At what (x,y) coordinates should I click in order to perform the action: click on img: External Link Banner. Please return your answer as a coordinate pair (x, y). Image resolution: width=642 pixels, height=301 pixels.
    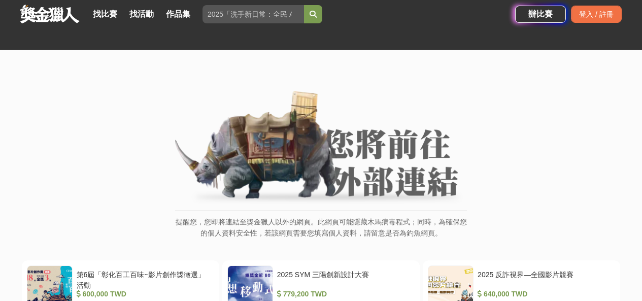
    Looking at the image, I should click on (321, 148).